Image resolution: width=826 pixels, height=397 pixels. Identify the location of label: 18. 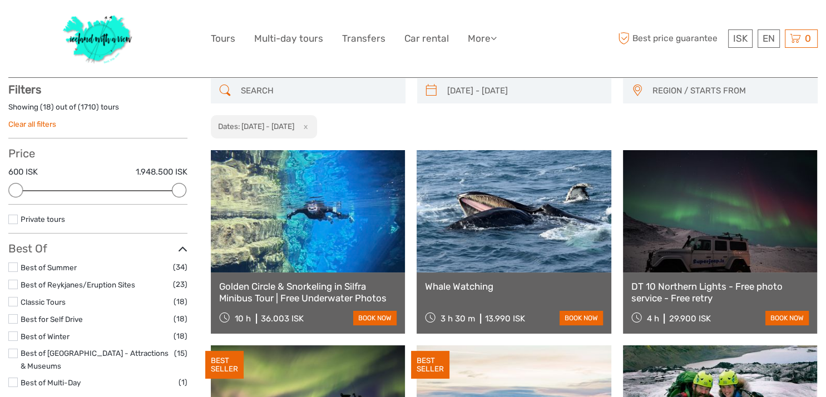
(47, 107).